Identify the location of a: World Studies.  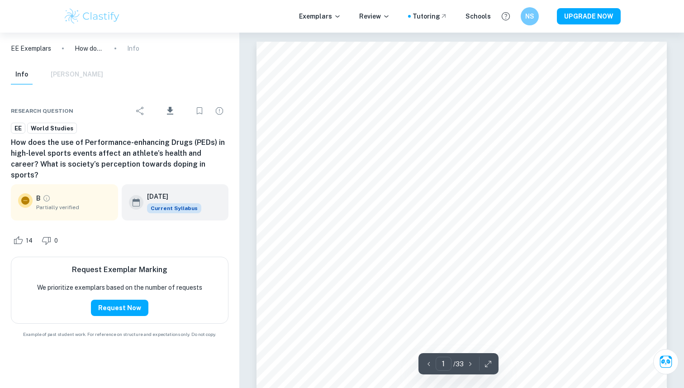
(52, 128).